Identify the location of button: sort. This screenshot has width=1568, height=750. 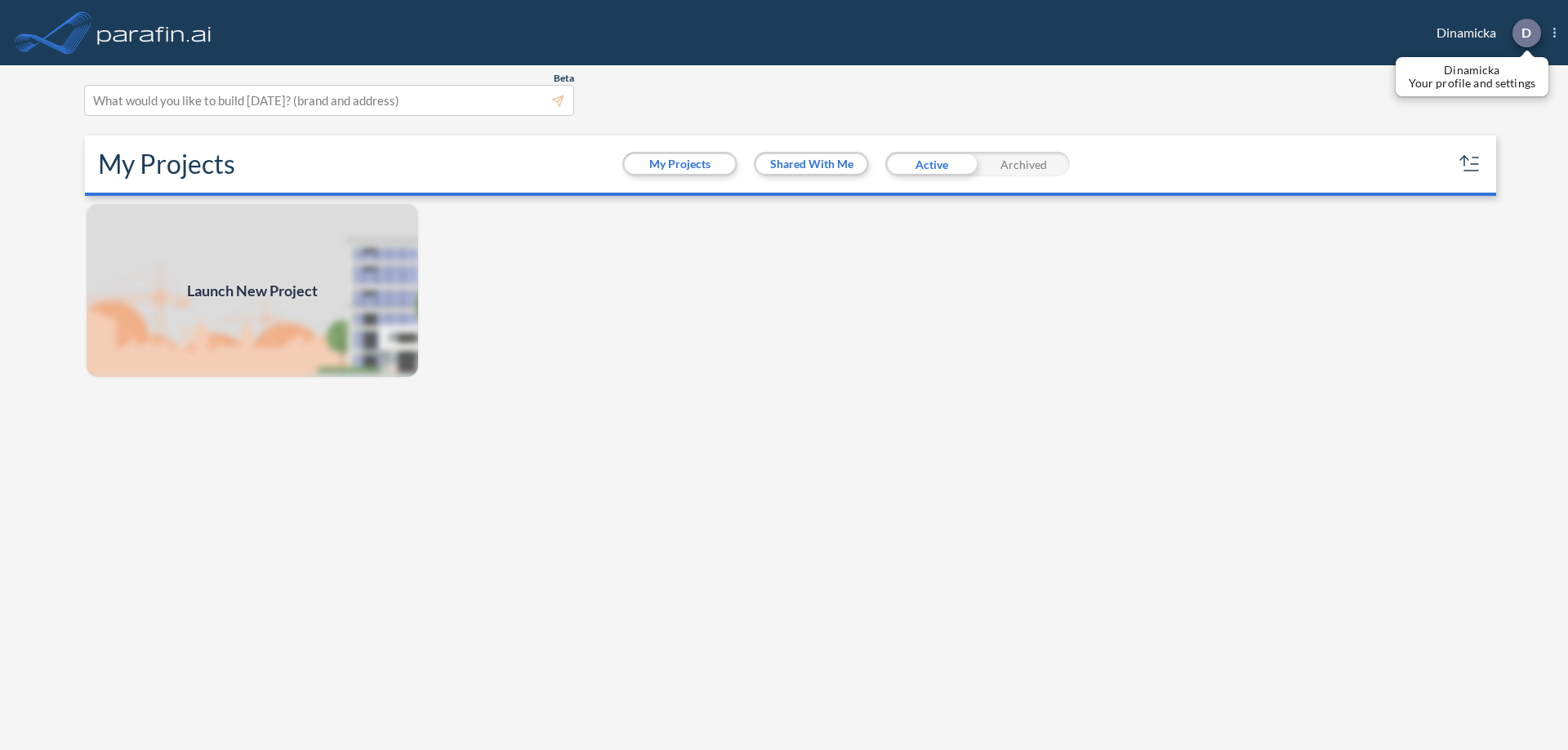
(1470, 164).